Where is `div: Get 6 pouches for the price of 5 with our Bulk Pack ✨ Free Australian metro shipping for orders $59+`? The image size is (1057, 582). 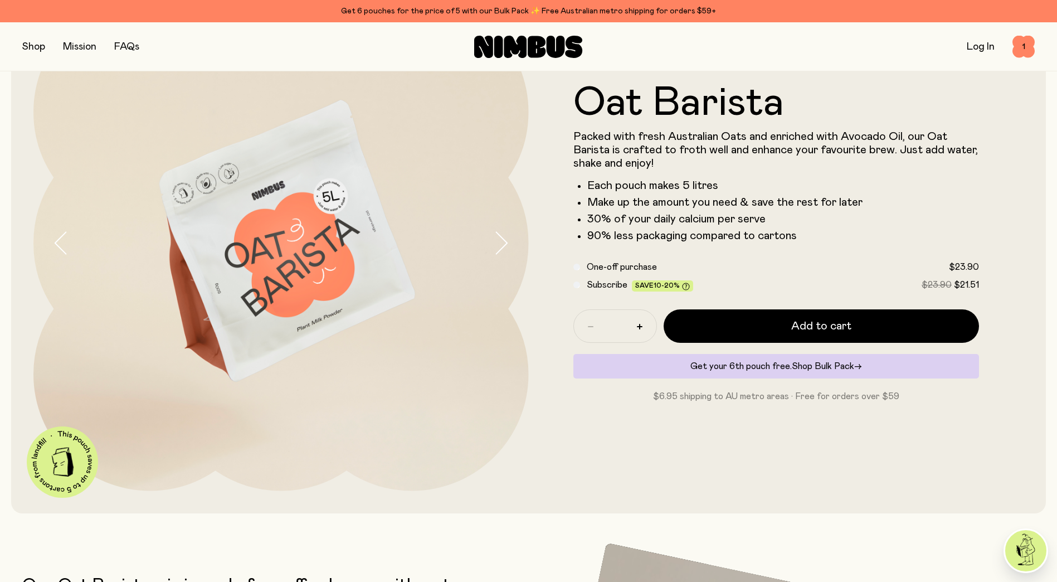
div: Get 6 pouches for the price of 5 with our Bulk Pack ✨ Free Australian metro shipping for orders $59+ is located at coordinates (528, 11).